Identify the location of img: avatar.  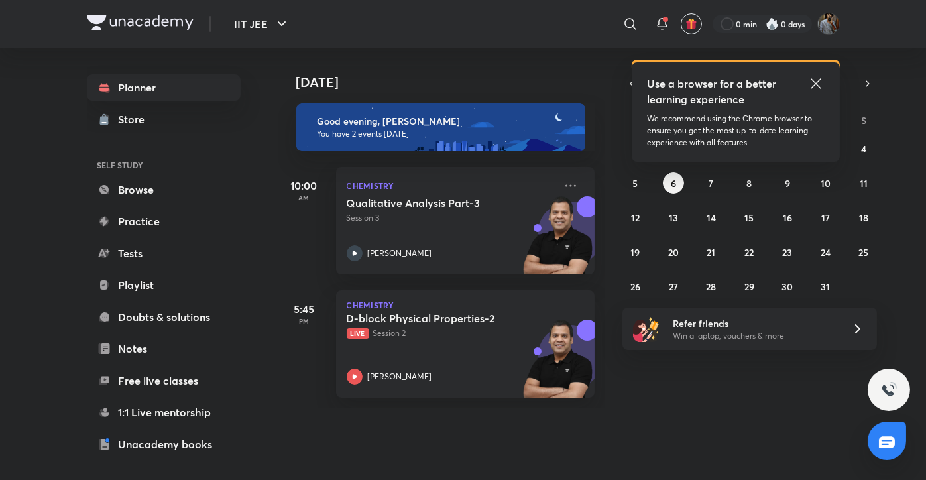
(692, 24).